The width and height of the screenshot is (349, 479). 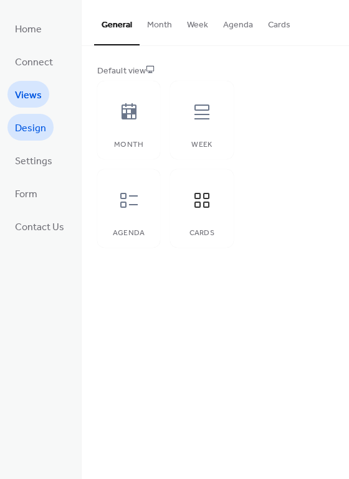 I want to click on a: Design, so click(x=31, y=127).